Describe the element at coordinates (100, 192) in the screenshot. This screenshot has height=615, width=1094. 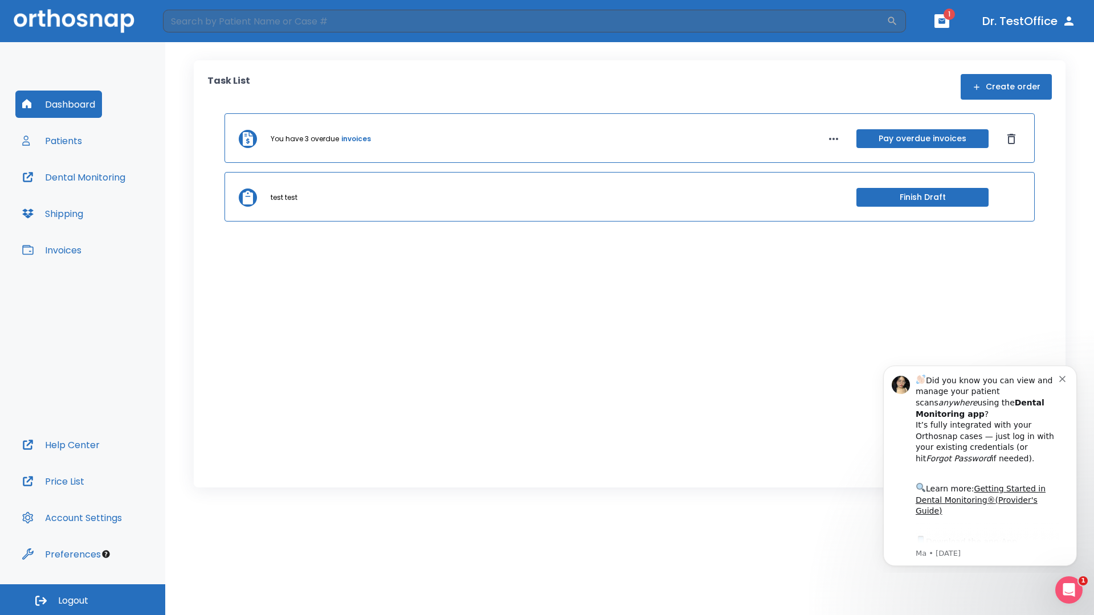
I see `a: App Store` at that location.